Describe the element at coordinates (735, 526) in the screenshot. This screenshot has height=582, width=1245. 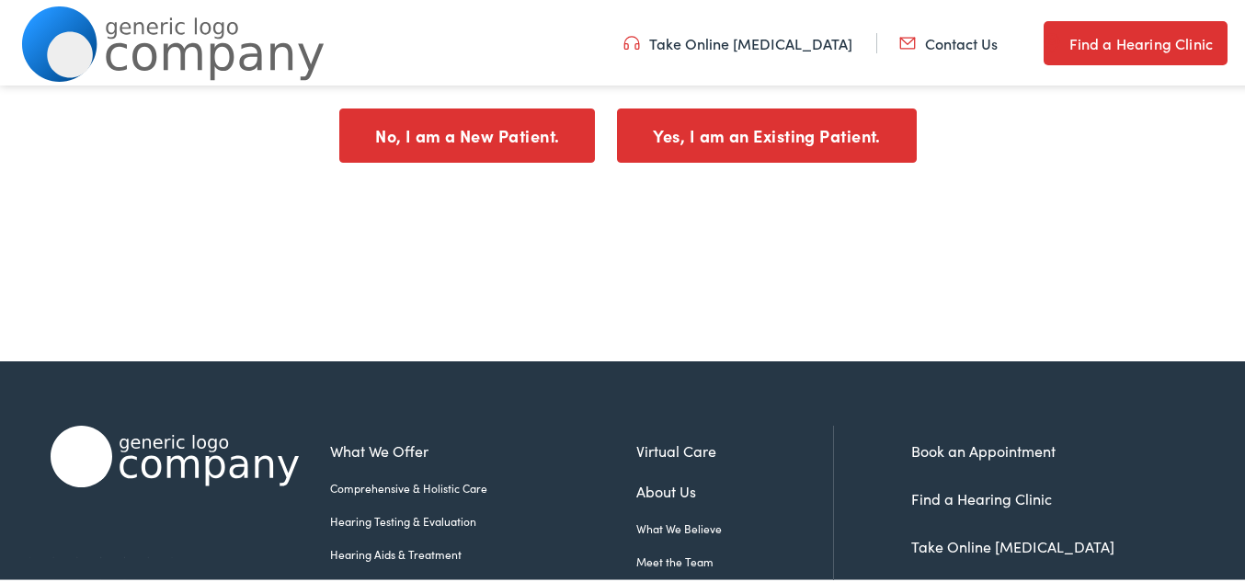
I see `a: What We Believe` at that location.